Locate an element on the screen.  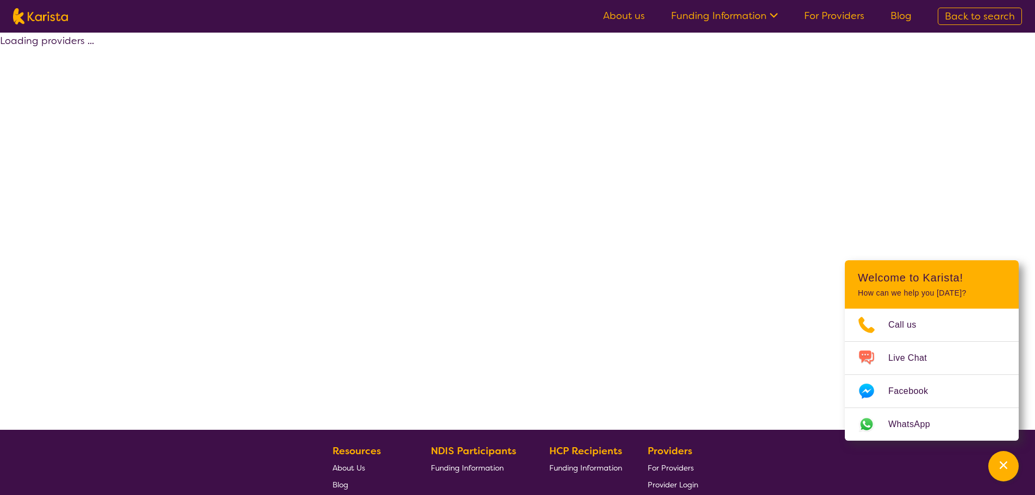
div: Channel Menu is located at coordinates (932, 351).